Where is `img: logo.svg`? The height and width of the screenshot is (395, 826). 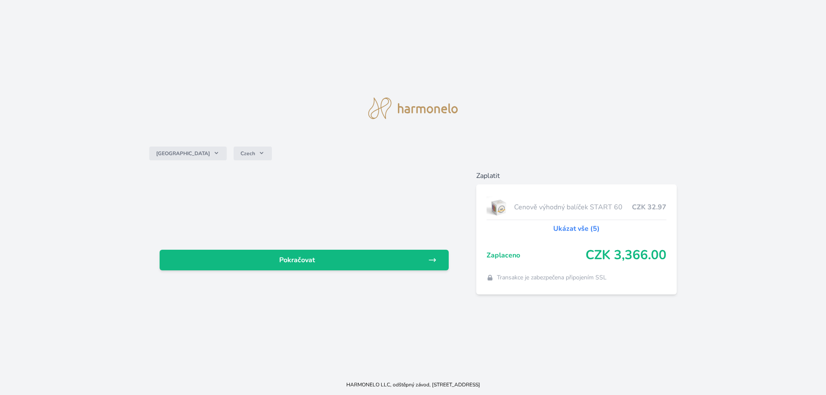 img: logo.svg is located at coordinates (413, 108).